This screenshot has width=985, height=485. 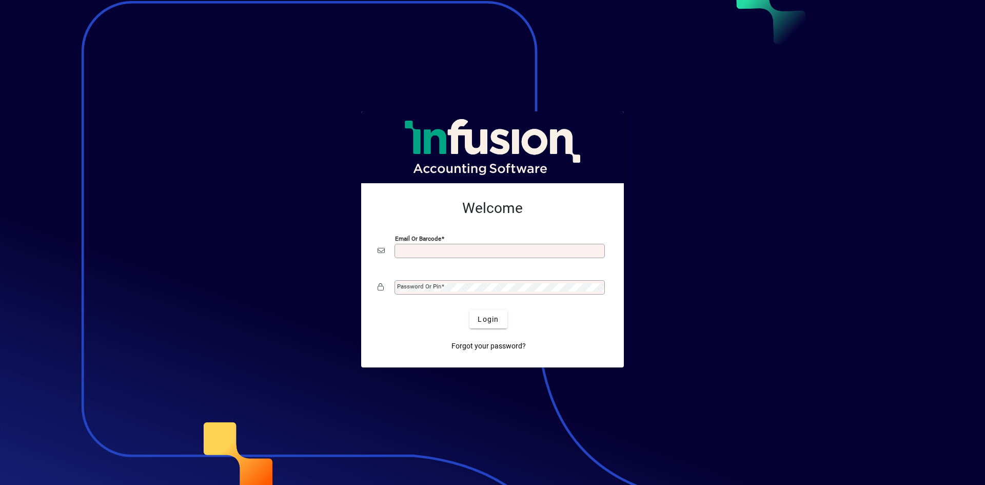 I want to click on span: Login, so click(x=488, y=319).